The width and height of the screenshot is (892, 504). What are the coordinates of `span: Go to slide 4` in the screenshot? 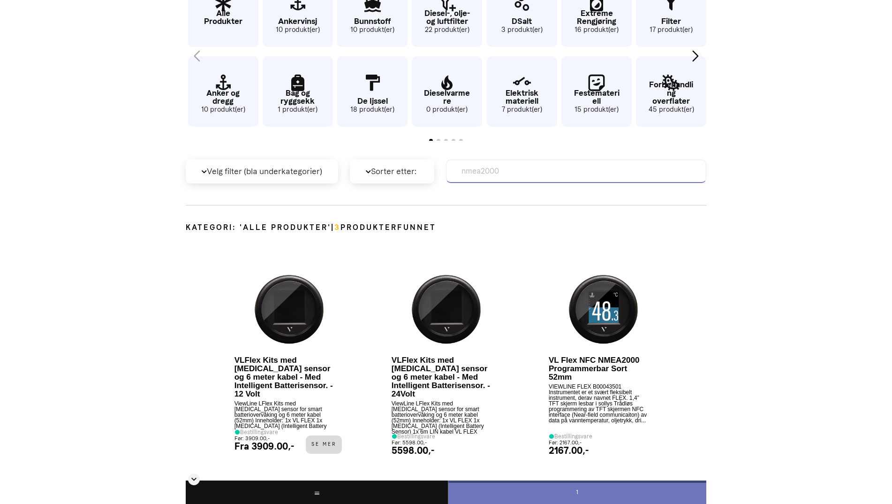 It's located at (454, 141).